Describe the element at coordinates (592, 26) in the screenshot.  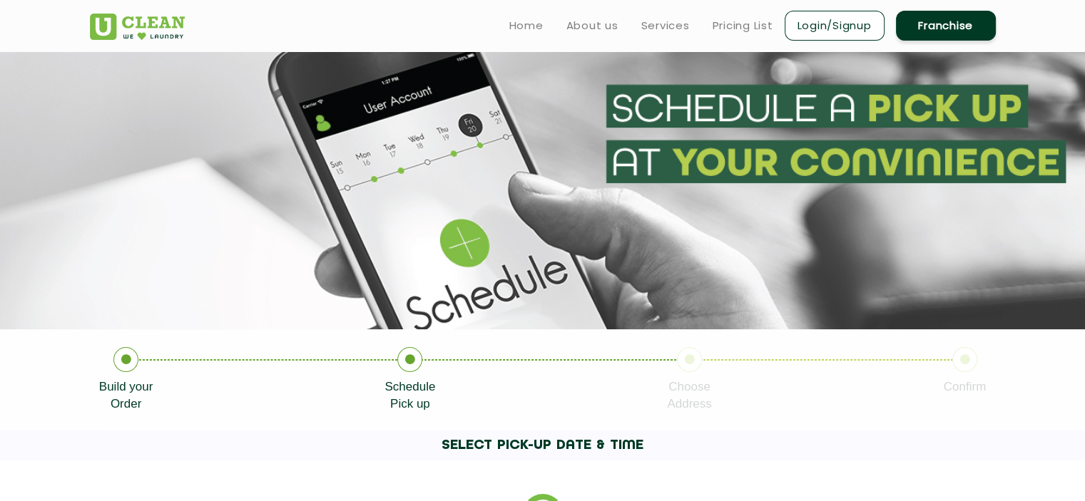
I see `a: About us` at that location.